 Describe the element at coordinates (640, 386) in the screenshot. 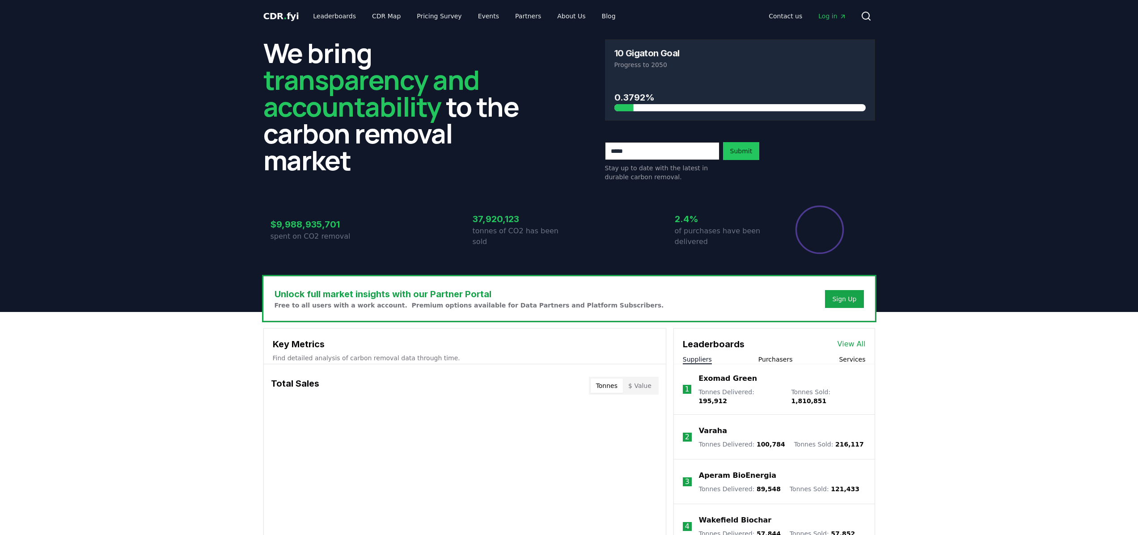

I see `button: $ Value` at that location.